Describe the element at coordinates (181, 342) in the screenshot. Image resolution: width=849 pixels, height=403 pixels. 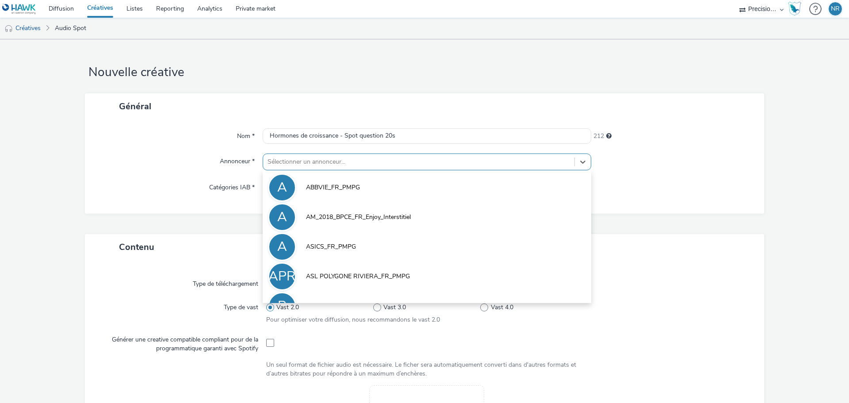
I see `label: Générer une creative compatible compliant pour de la programmatique garanti avec Spotify` at that location.